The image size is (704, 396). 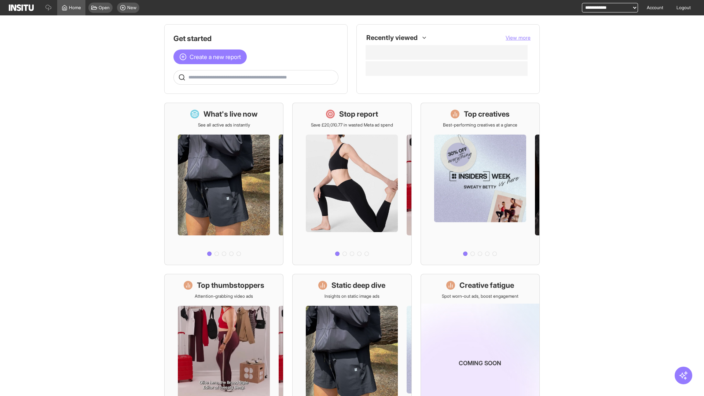 I want to click on p: Insights on static image ads, so click(x=352, y=296).